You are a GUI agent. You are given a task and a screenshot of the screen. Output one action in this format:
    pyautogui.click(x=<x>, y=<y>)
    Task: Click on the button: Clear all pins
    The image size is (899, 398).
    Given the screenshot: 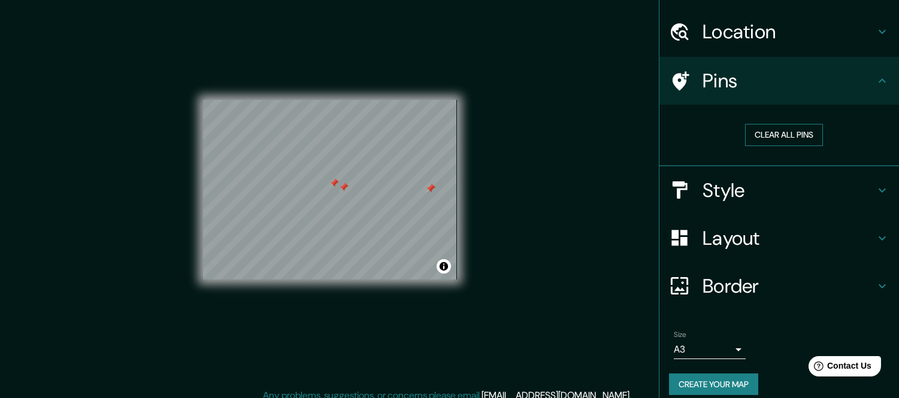 What is the action you would take?
    pyautogui.click(x=784, y=135)
    